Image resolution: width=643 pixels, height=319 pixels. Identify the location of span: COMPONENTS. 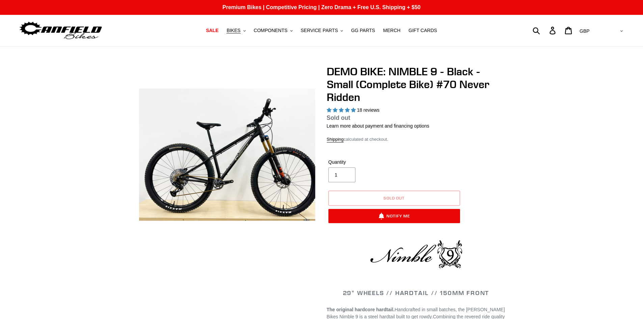
(271, 30).